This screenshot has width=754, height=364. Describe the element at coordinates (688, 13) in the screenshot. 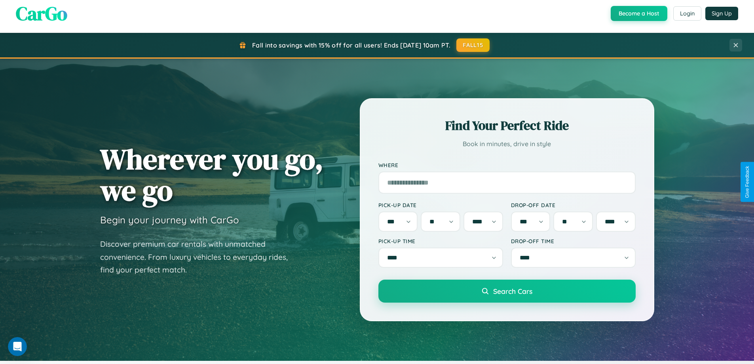

I see `button: Login` at that location.